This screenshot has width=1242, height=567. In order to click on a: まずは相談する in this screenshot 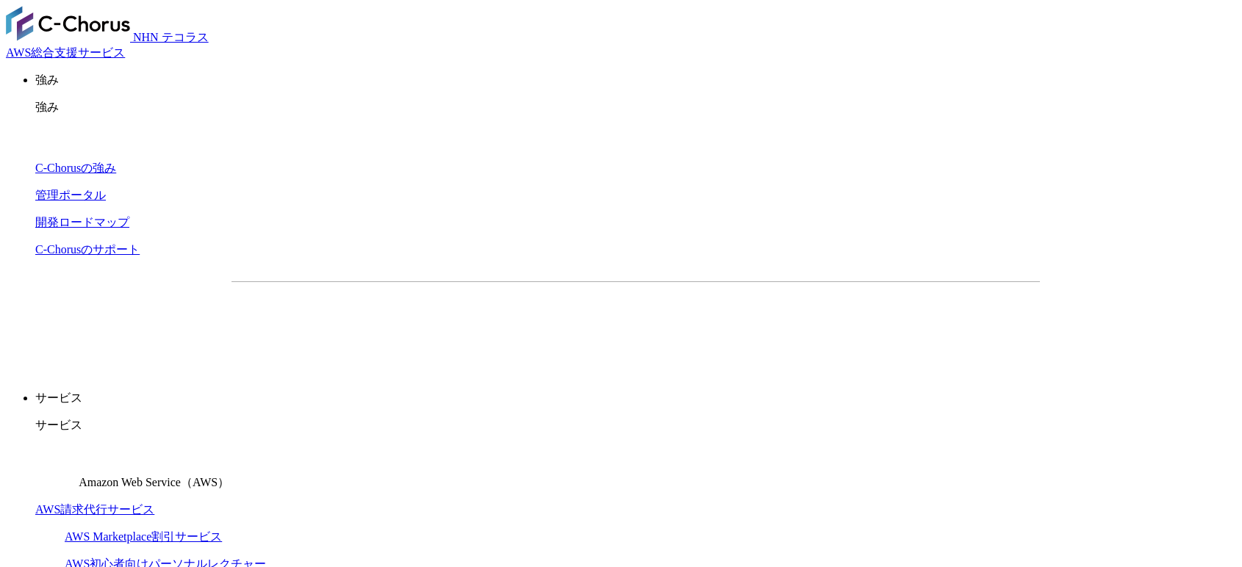, I will do `click(761, 324)`.